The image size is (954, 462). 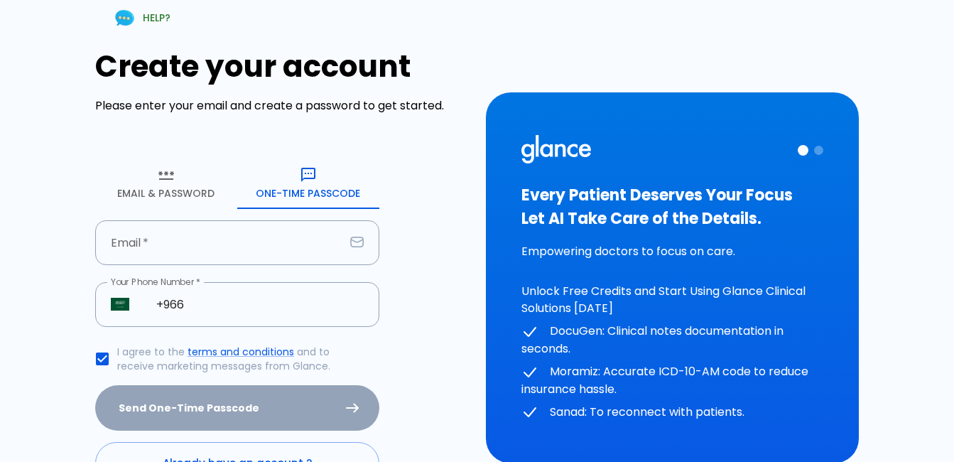 What do you see at coordinates (124, 18) in the screenshot?
I see `img: Chat Support` at bounding box center [124, 18].